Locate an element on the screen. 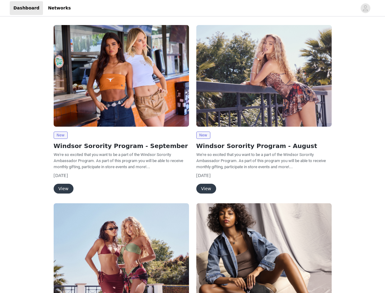 This screenshot has width=385, height=293. a: Dashboard is located at coordinates (26, 8).